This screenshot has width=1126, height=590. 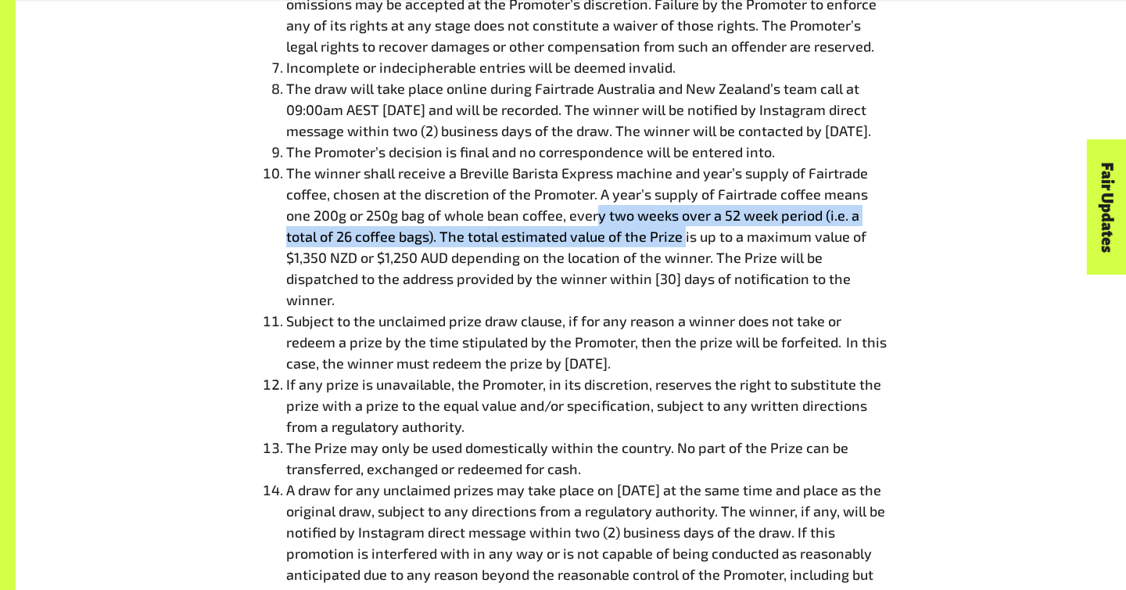 I want to click on span: If any prize is unavailable, the Promoter, in its discretion, reserves the right to substitute th..., so click(x=583, y=405).